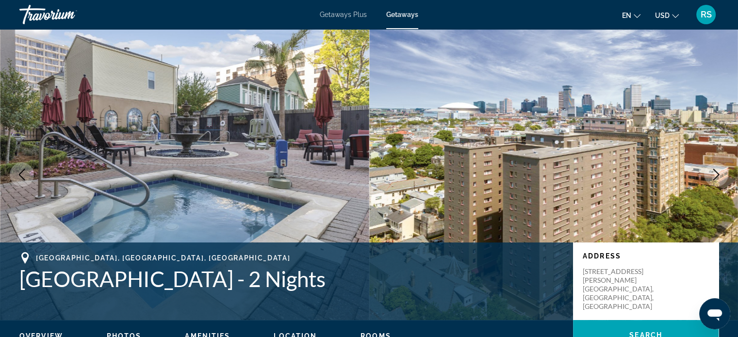 The image size is (738, 337). What do you see at coordinates (402, 15) in the screenshot?
I see `span: Getaways` at bounding box center [402, 15].